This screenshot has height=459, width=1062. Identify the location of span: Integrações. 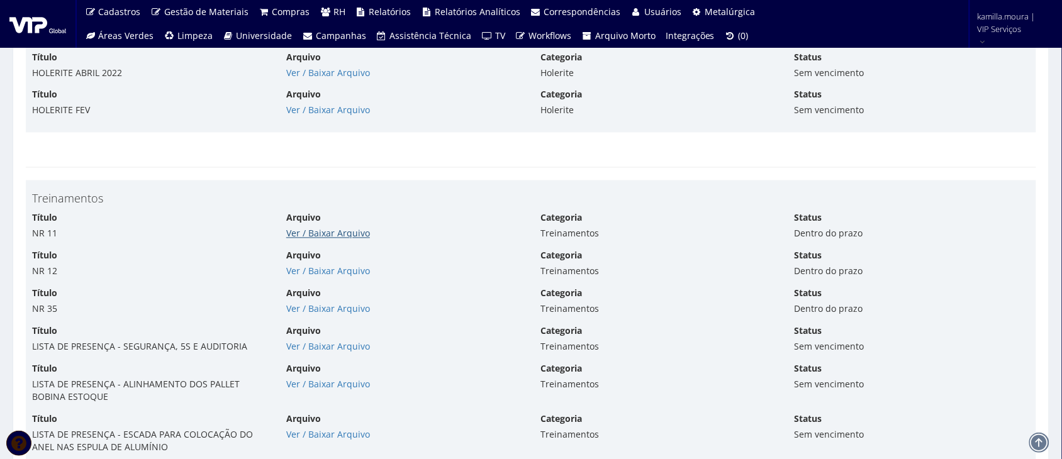
(690, 35).